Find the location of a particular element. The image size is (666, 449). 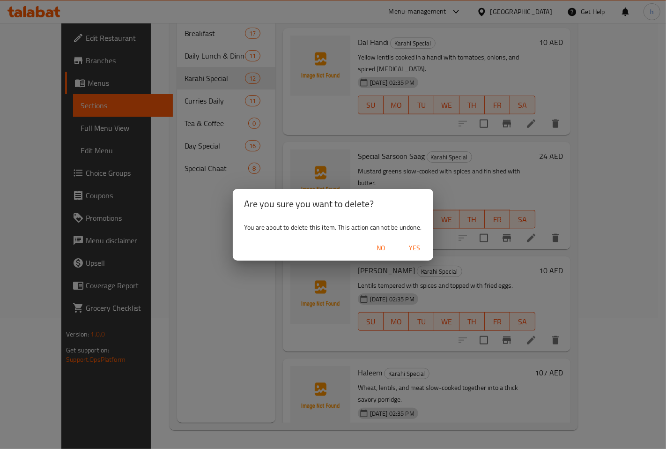

h2: Are you sure you want to delete? is located at coordinates (333, 204).